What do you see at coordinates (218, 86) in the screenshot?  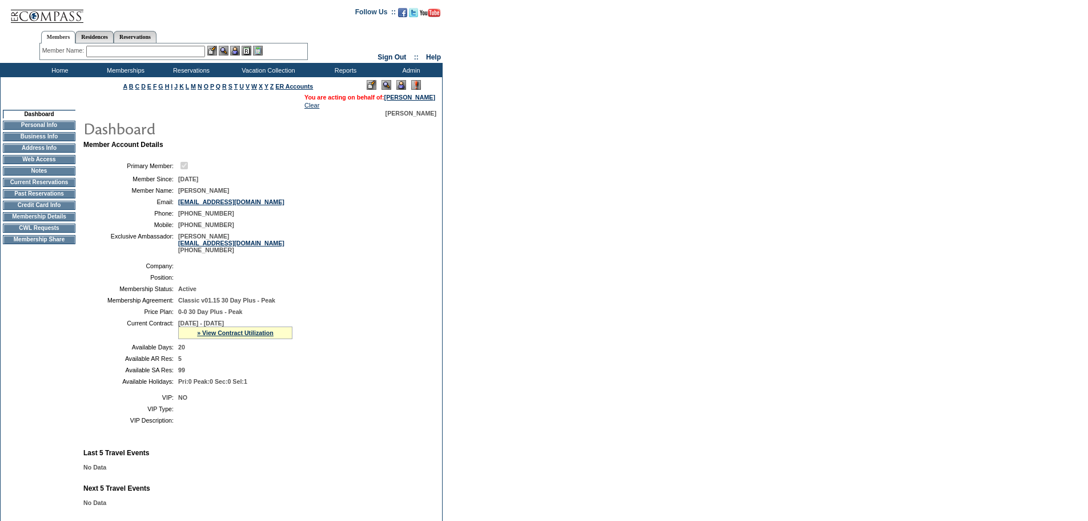 I see `a: Q` at bounding box center [218, 86].